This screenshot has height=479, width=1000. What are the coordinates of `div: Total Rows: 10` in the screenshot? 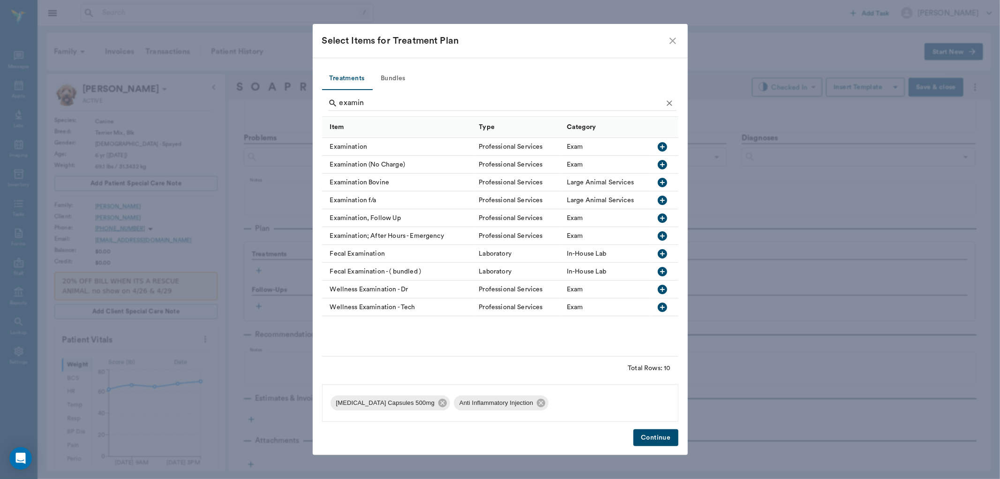 It's located at (649, 368).